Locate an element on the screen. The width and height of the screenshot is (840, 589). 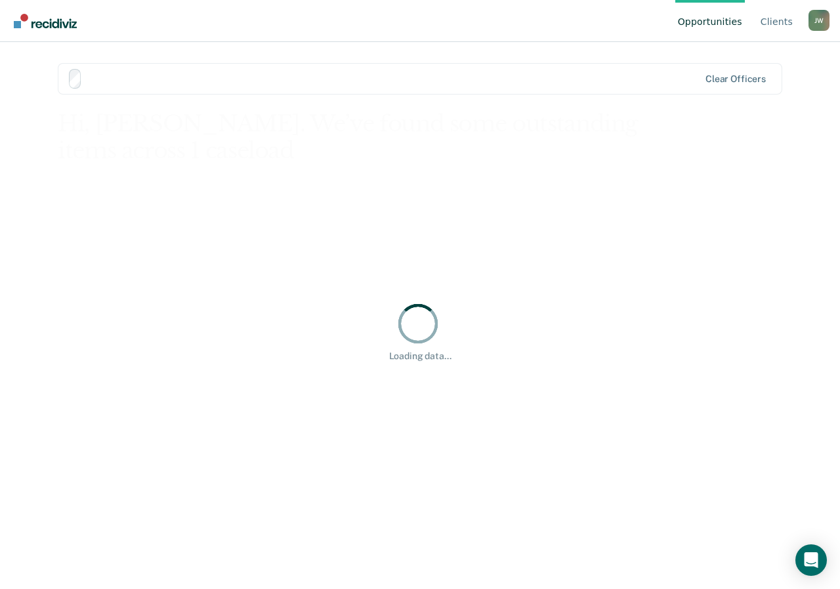
div: Loading data... is located at coordinates (420, 356).